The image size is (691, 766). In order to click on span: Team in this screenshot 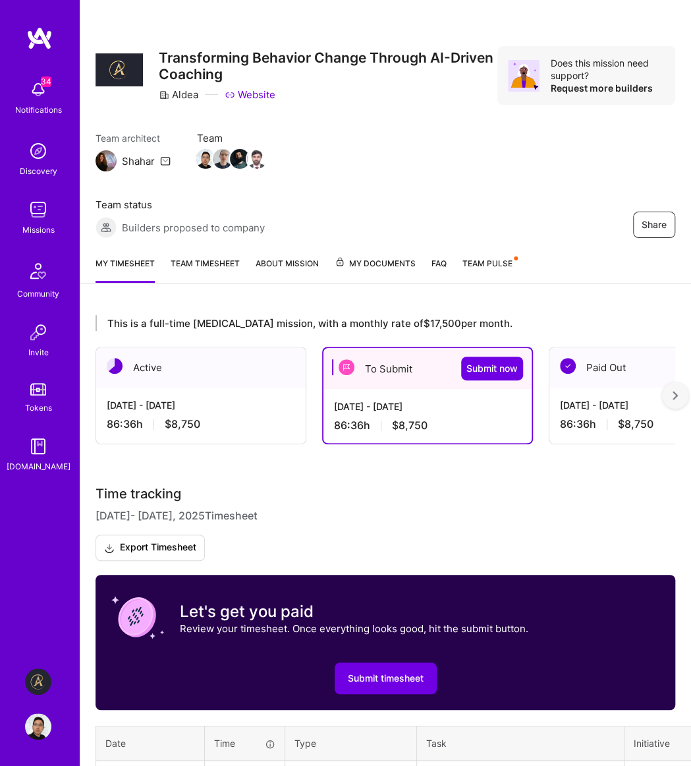, I will do `click(231, 138)`.